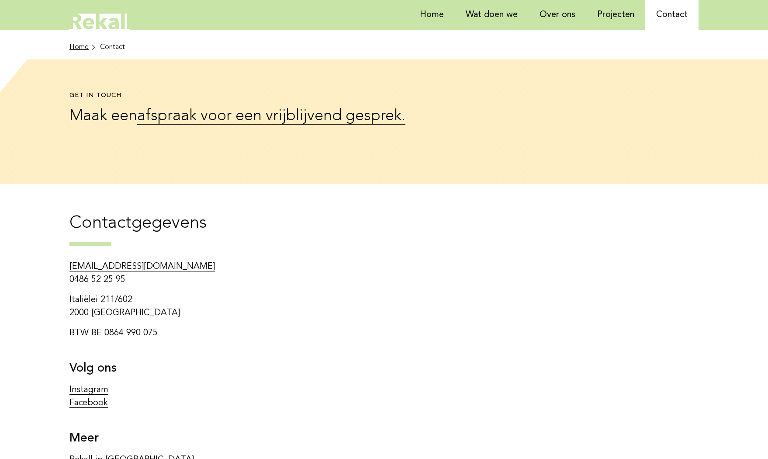  Describe the element at coordinates (83, 47) in the screenshot. I see `a: Home` at that location.